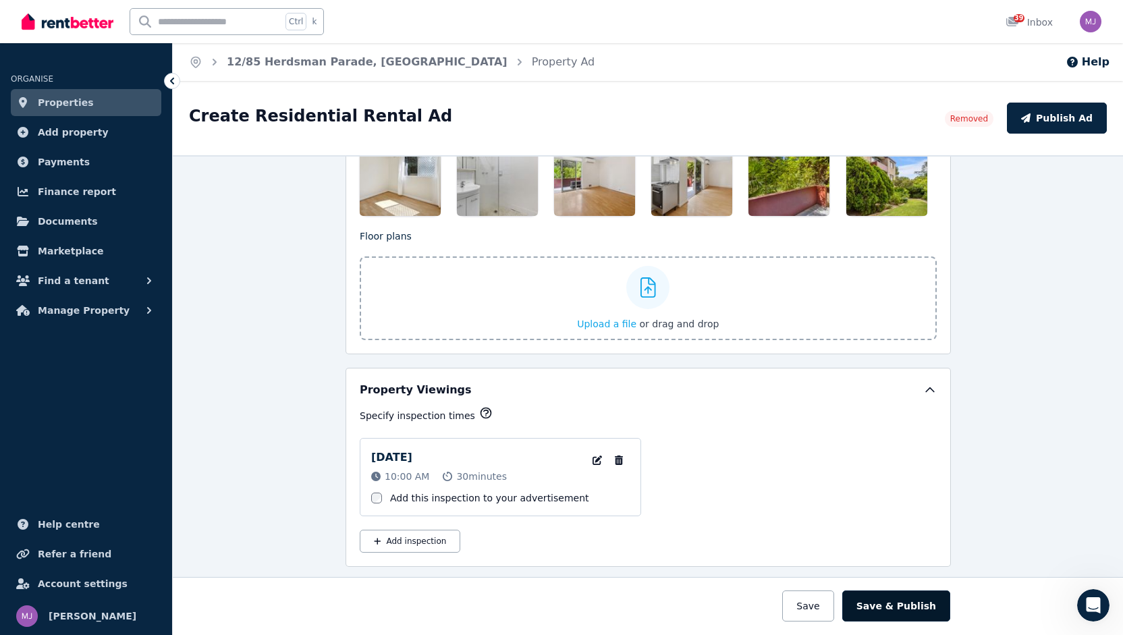  Describe the element at coordinates (410, 541) in the screenshot. I see `button: Add inspection` at that location.